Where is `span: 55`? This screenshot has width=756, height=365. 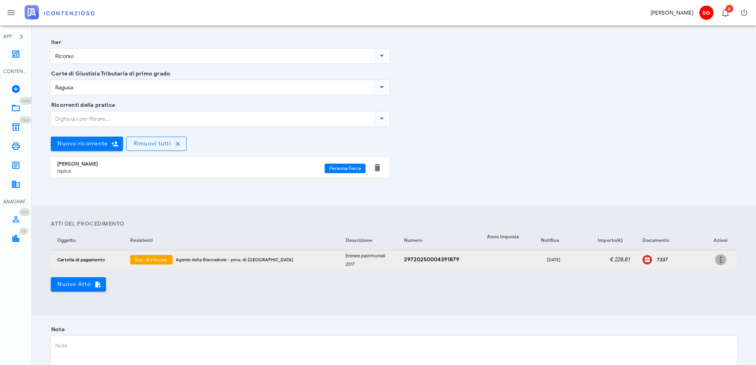 span: 55 is located at coordinates (24, 231).